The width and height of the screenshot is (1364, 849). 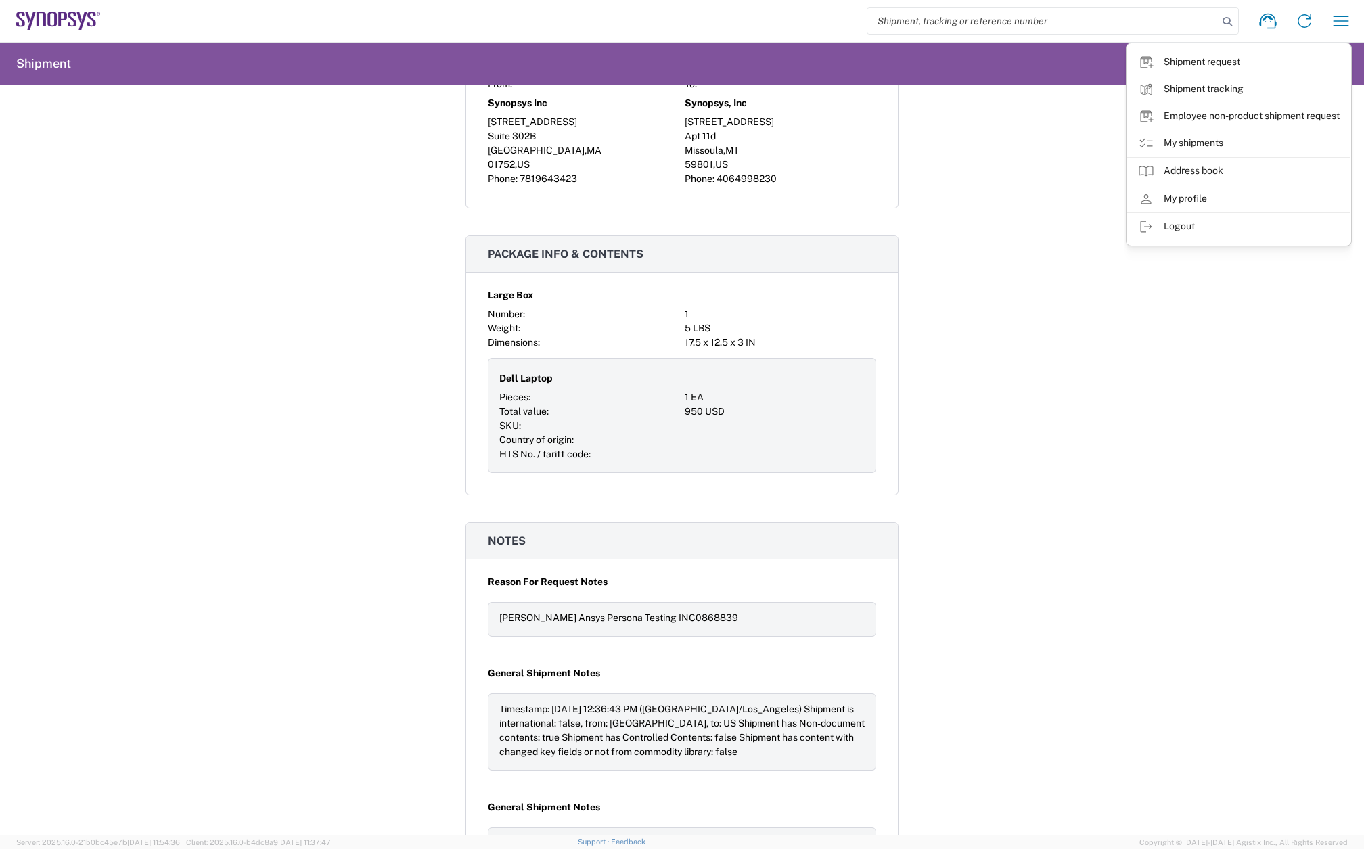 I want to click on a: My profile, so click(x=1239, y=199).